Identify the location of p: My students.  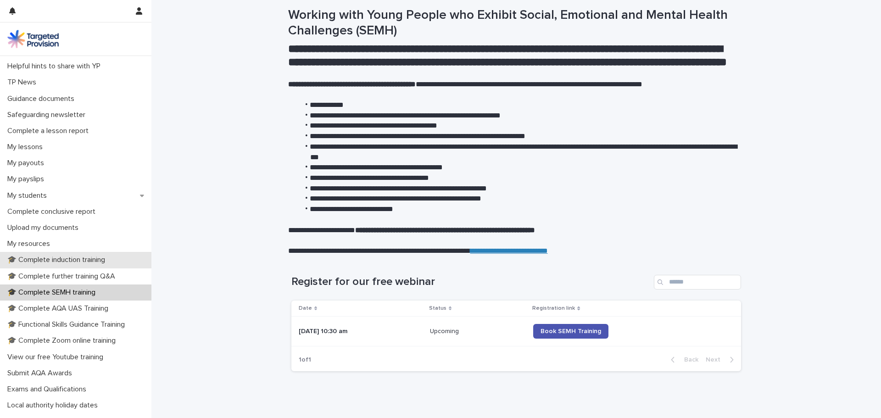
(29, 195).